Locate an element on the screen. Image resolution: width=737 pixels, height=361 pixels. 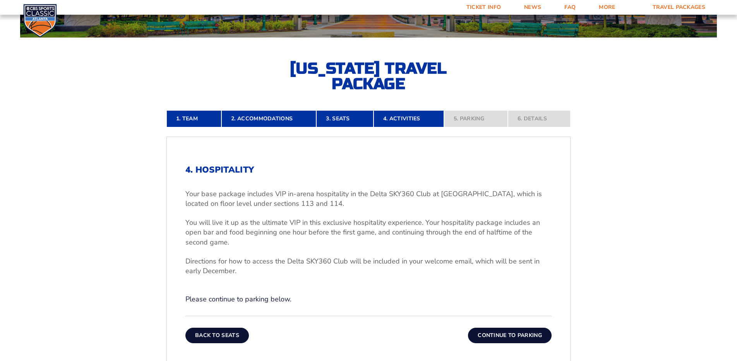
img: CBS Sports Classic is located at coordinates (40, 21).